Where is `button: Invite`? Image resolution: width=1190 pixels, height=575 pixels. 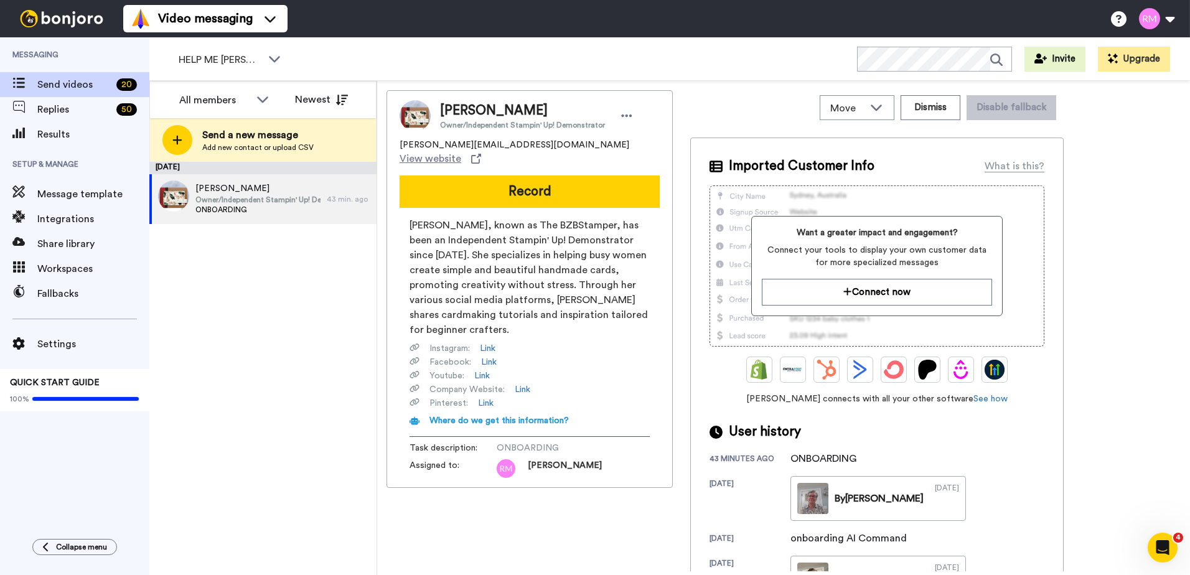 button: Invite is located at coordinates (1055, 59).